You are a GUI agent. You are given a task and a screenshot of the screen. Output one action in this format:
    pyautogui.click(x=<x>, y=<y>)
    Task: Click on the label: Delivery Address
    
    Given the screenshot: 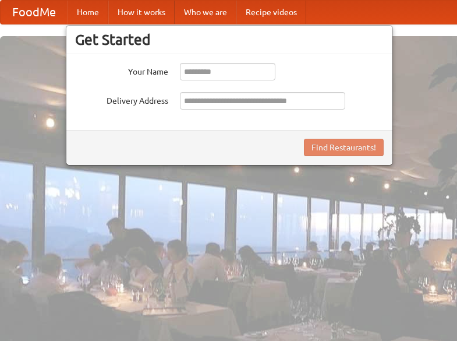 What is the action you would take?
    pyautogui.click(x=122, y=99)
    